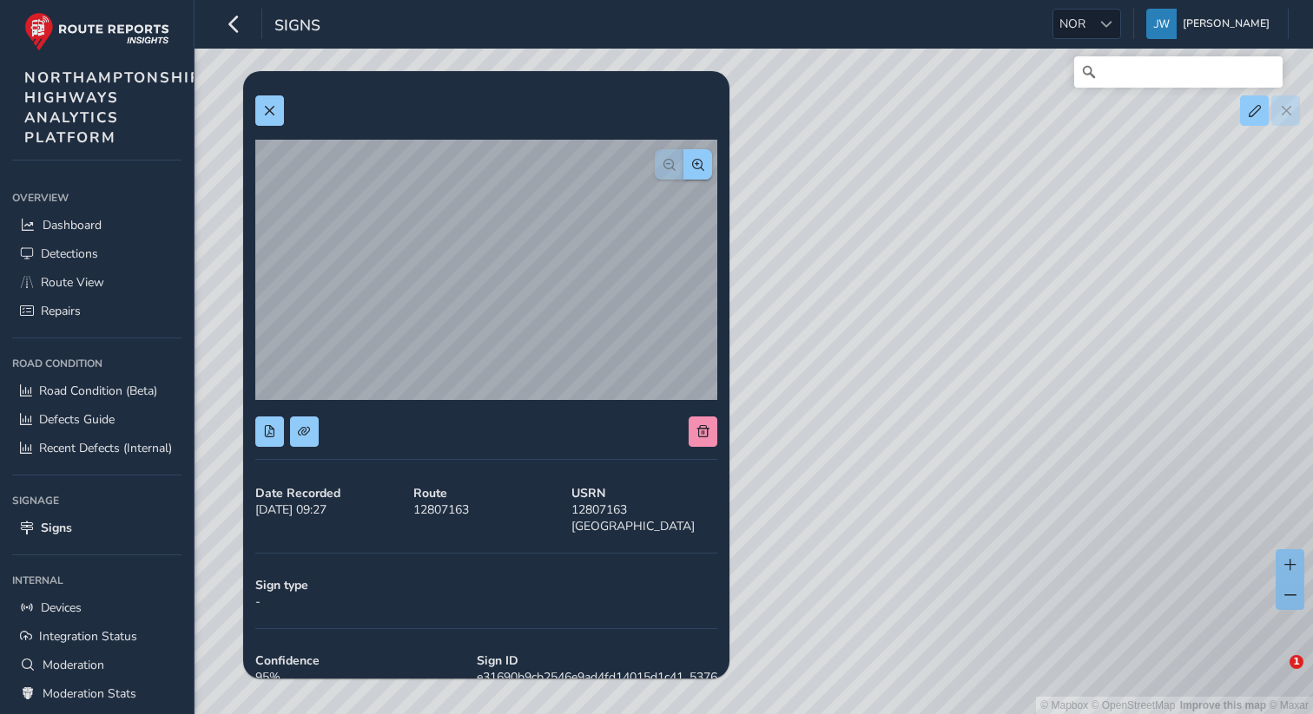  I want to click on a: Repairs, so click(96, 311).